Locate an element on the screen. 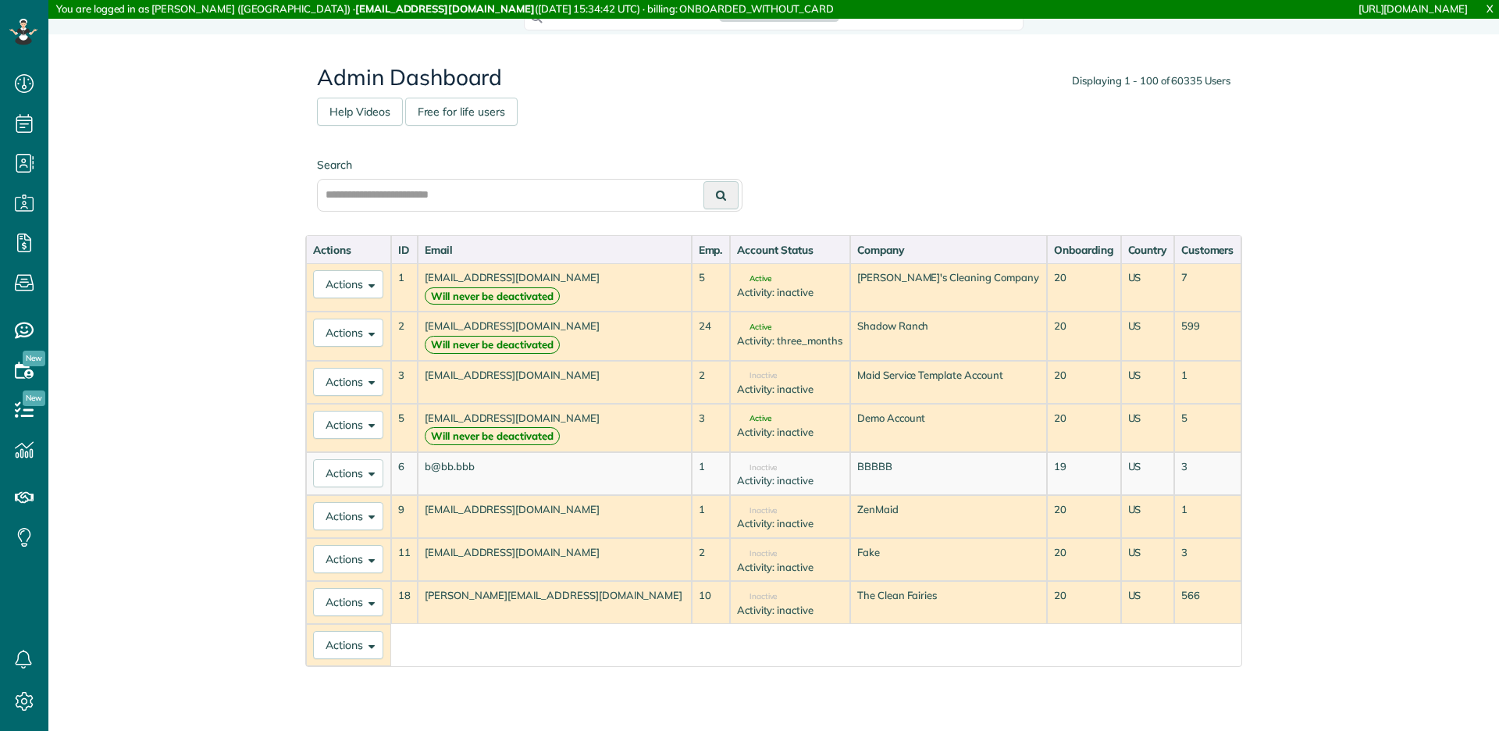  a: Help Videos is located at coordinates (360, 112).